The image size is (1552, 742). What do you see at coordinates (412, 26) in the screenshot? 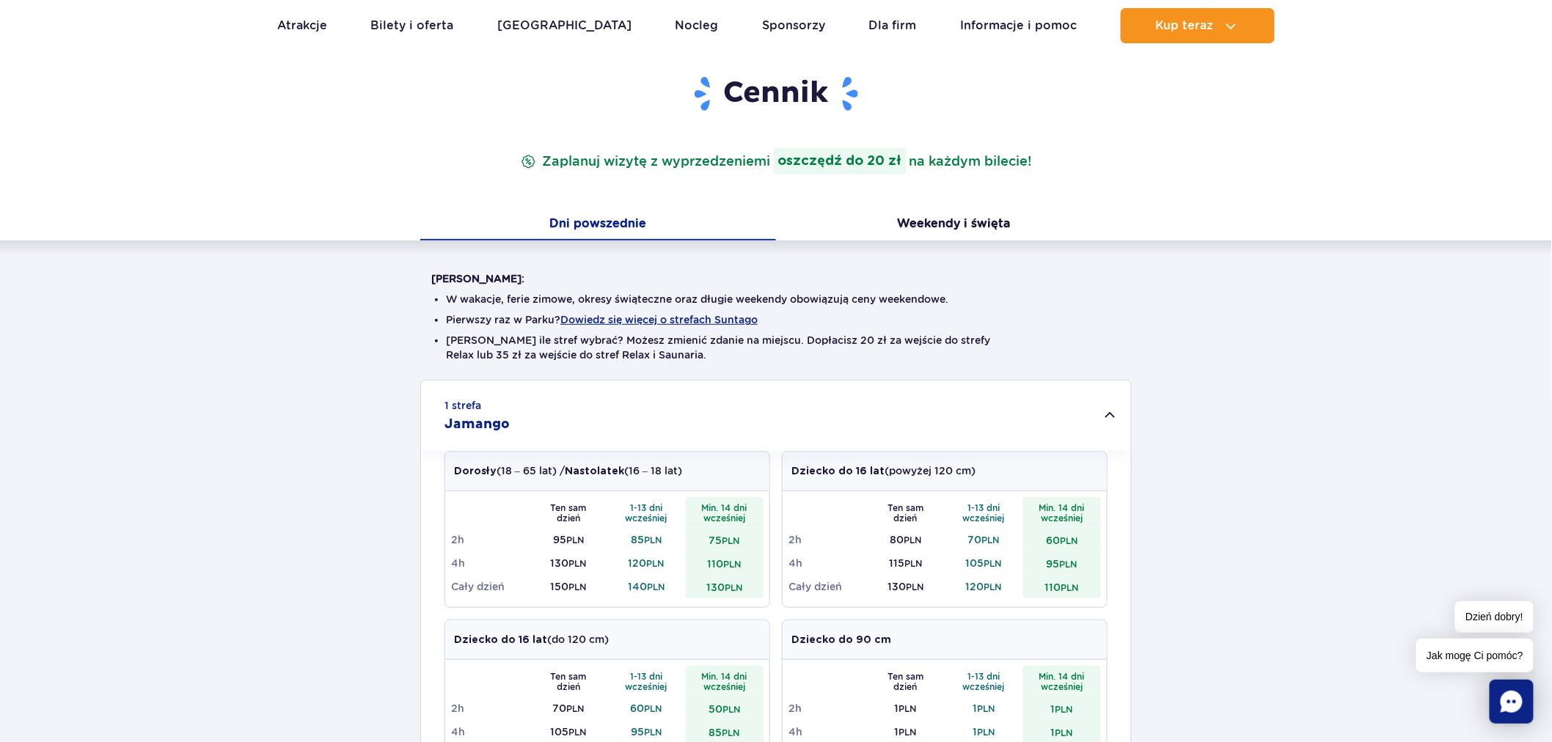
I see `a: Bilety i oferta` at bounding box center [412, 26].